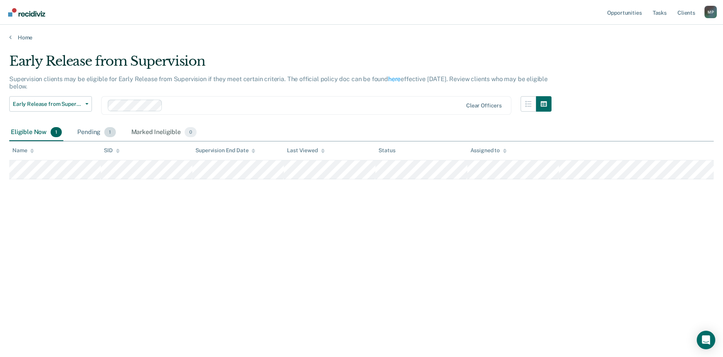  What do you see at coordinates (23, 150) in the screenshot?
I see `div: Name` at bounding box center [23, 150].